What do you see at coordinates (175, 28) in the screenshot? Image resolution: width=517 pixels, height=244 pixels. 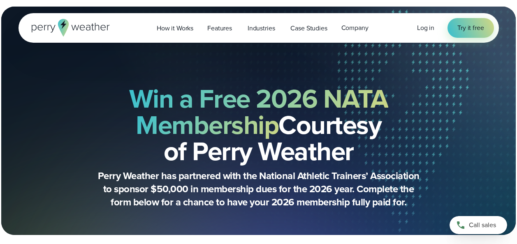 I see `span: How it Works` at bounding box center [175, 28].